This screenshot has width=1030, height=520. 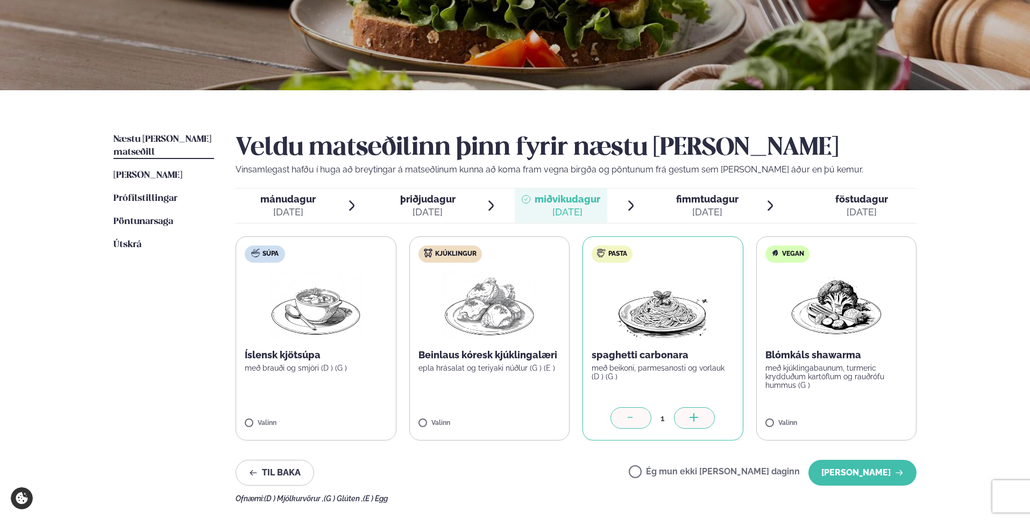 What do you see at coordinates (143, 222) in the screenshot?
I see `span: Pöntunarsaga` at bounding box center [143, 222].